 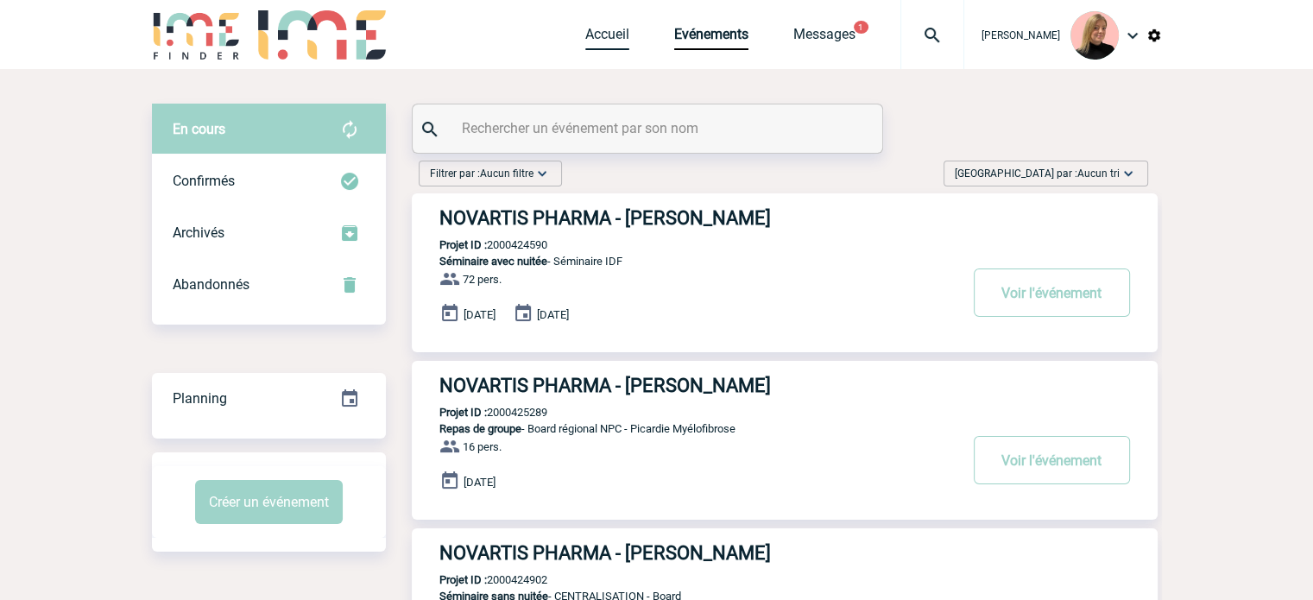 What do you see at coordinates (684, 428) in the screenshot?
I see `p: - Board régional NPC - Picardie Myélofibrose` at bounding box center [684, 428].